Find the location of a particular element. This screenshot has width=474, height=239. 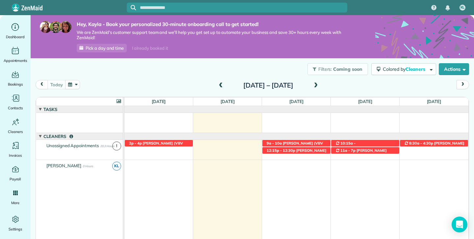

a: Contacts is located at coordinates (15, 102).